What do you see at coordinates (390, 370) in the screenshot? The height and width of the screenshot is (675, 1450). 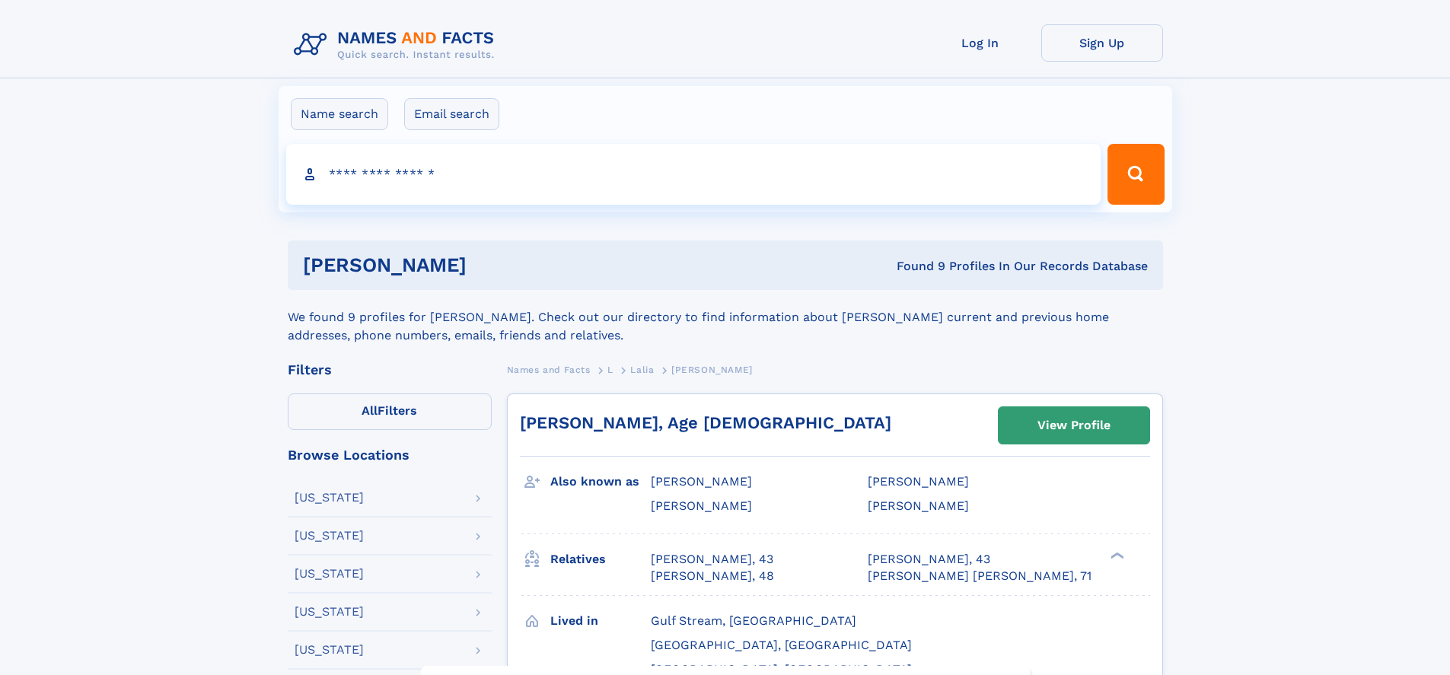 I see `div: Filters` at bounding box center [390, 370].